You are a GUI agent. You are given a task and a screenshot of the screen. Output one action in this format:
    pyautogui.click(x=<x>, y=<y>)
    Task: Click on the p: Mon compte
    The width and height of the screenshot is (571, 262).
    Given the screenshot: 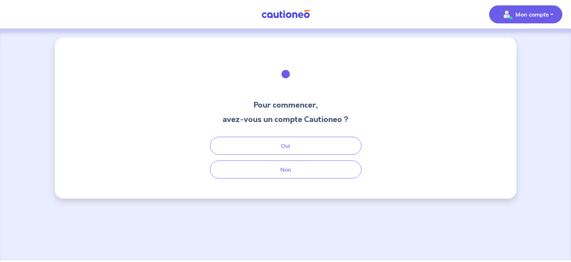 What is the action you would take?
    pyautogui.click(x=532, y=14)
    